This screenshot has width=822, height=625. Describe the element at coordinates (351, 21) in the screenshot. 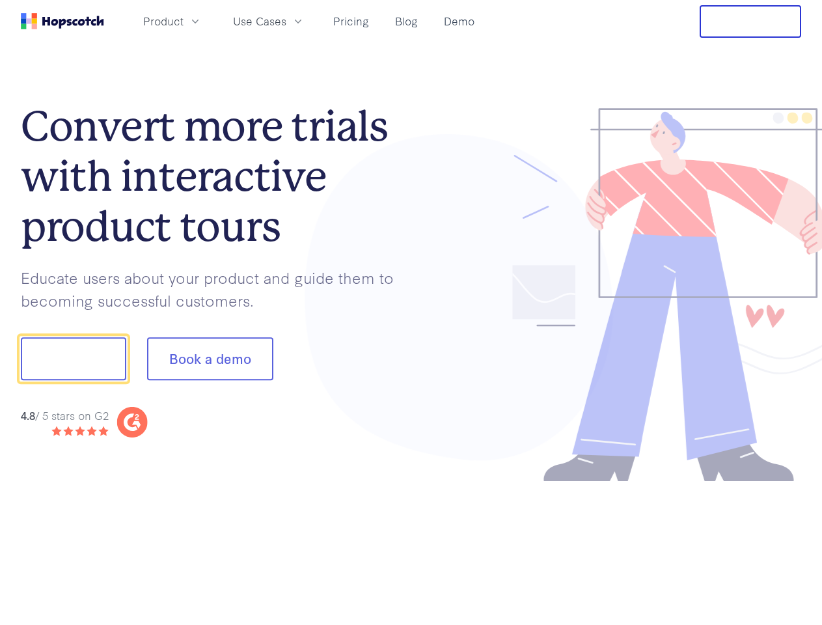

I see `a: Pricing` at that location.